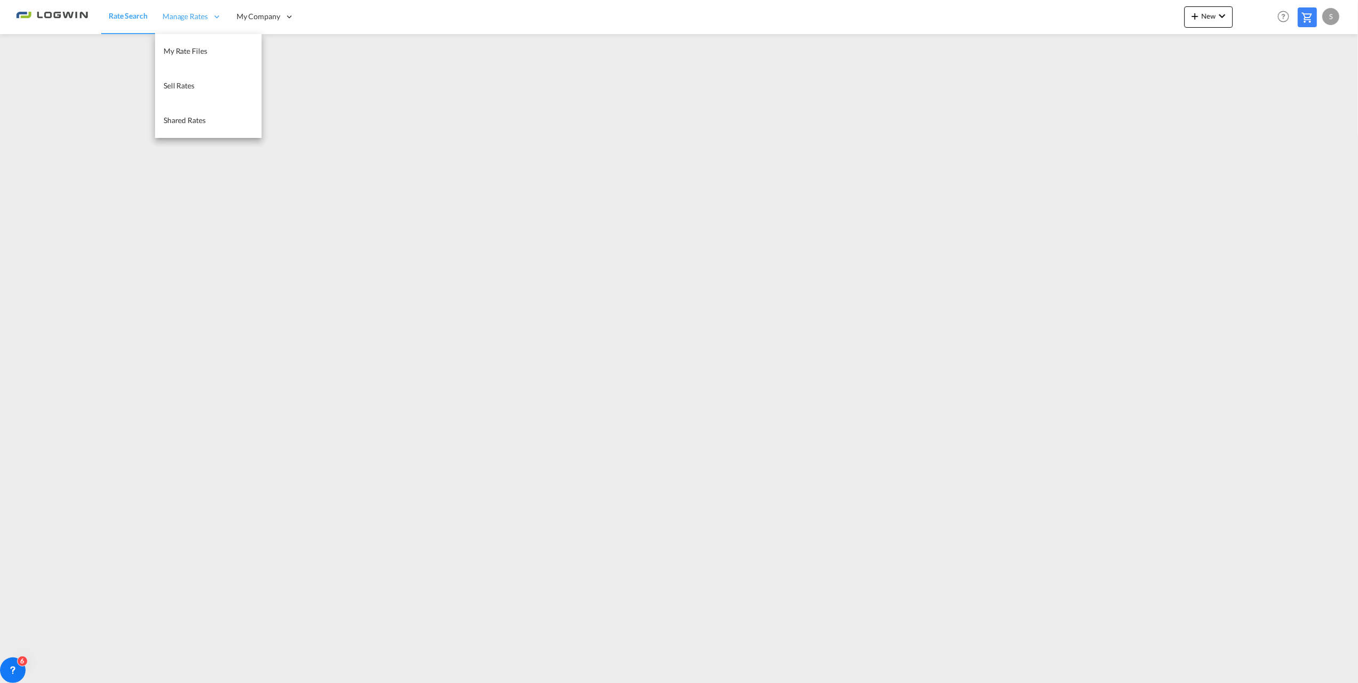 The image size is (1358, 683). I want to click on span: My Company, so click(258, 17).